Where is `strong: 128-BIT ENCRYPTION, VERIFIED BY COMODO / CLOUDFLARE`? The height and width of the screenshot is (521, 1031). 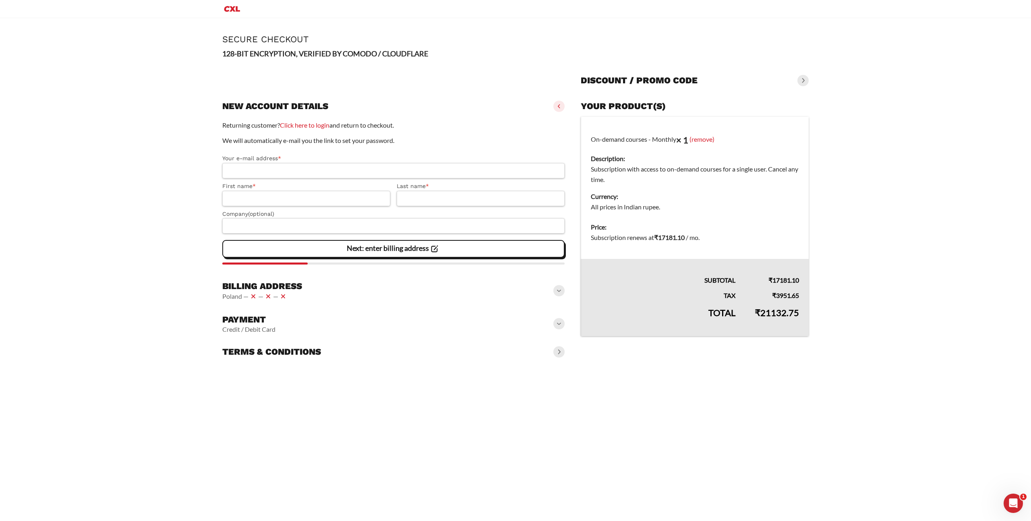
strong: 128-BIT ENCRYPTION, VERIFIED BY COMODO / CLOUDFLARE is located at coordinates (325, 54).